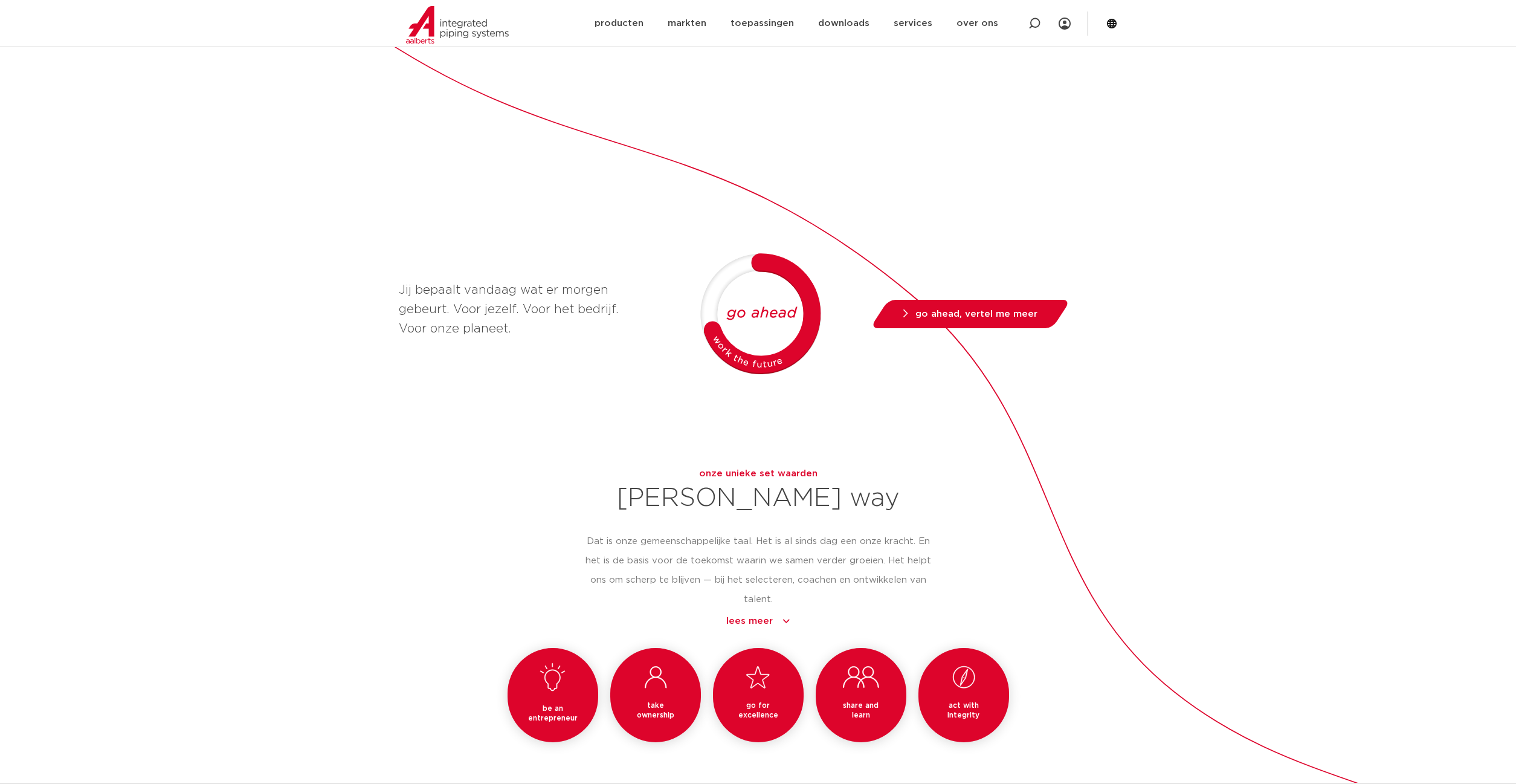 The width and height of the screenshot is (1516, 784). What do you see at coordinates (758, 473) in the screenshot?
I see `span: onze unieke set waarden` at bounding box center [758, 473].